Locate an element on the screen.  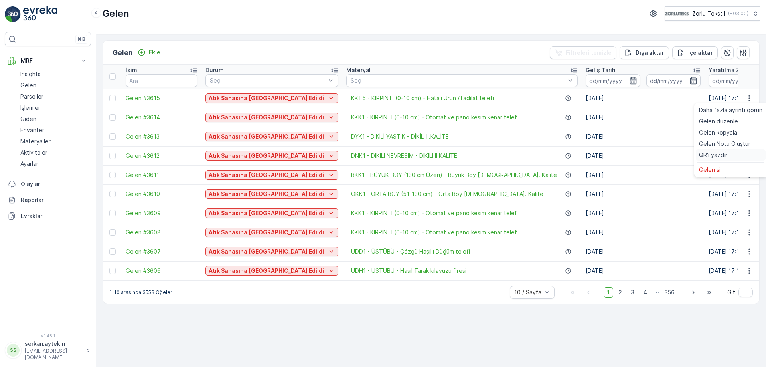
span: Gelen #3611 is located at coordinates (162, 175).